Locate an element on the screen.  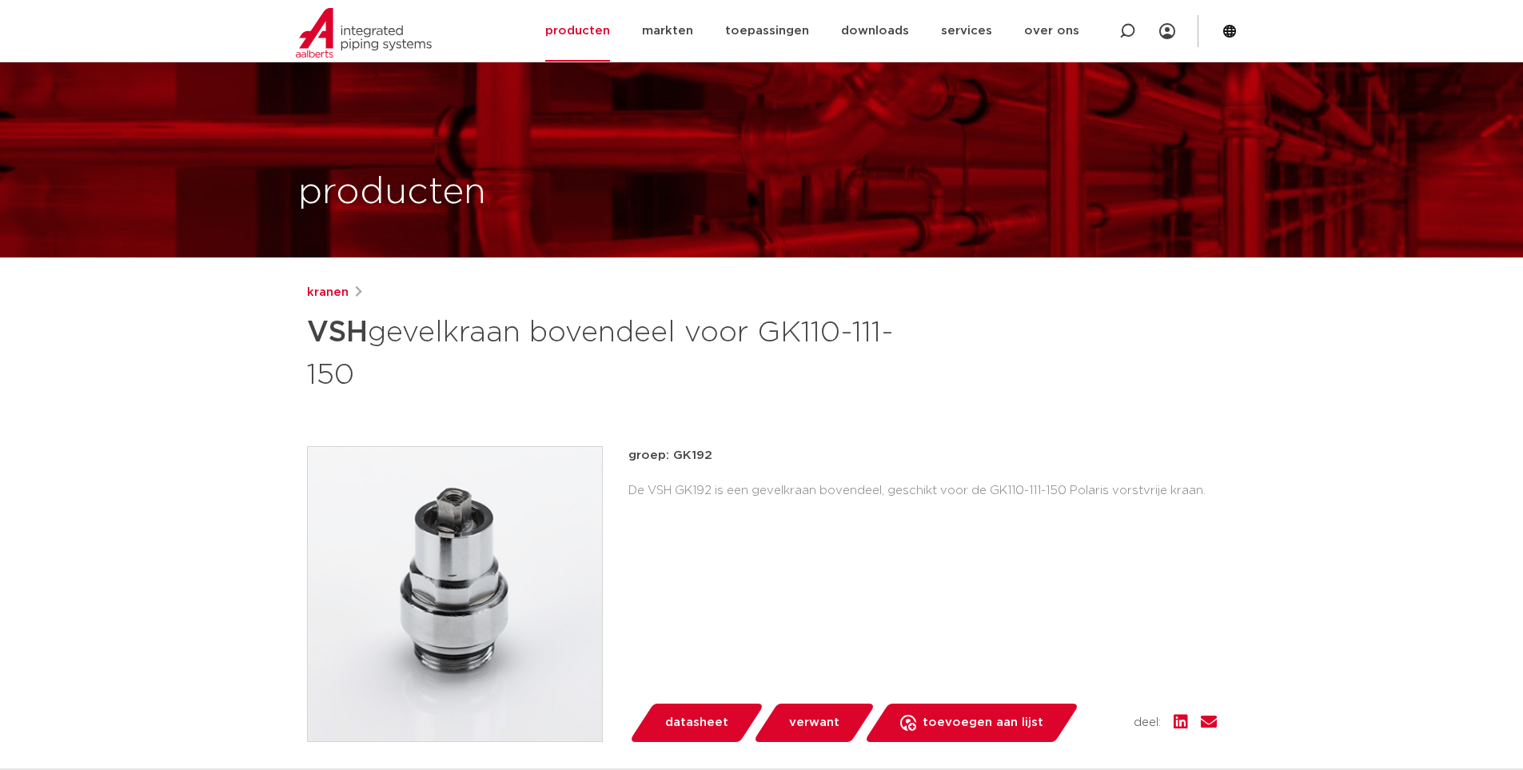
h1: producten is located at coordinates (392, 193).